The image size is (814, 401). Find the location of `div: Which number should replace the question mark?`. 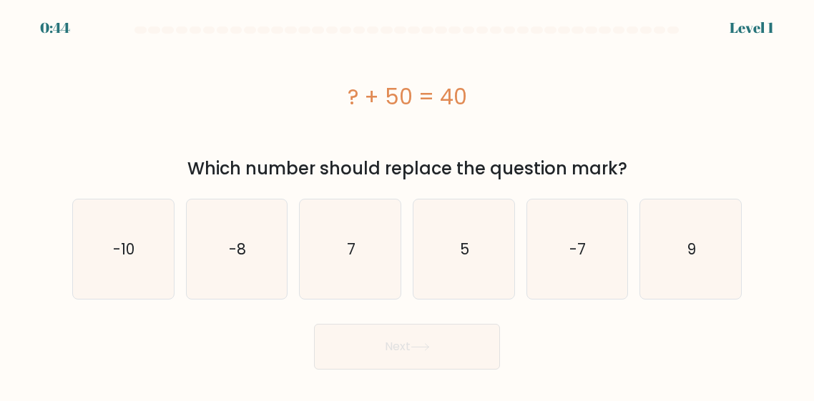

div: Which number should replace the question mark? is located at coordinates (407, 169).